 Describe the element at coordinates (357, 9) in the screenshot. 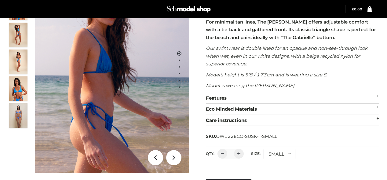

I see `a: £0.00` at that location.